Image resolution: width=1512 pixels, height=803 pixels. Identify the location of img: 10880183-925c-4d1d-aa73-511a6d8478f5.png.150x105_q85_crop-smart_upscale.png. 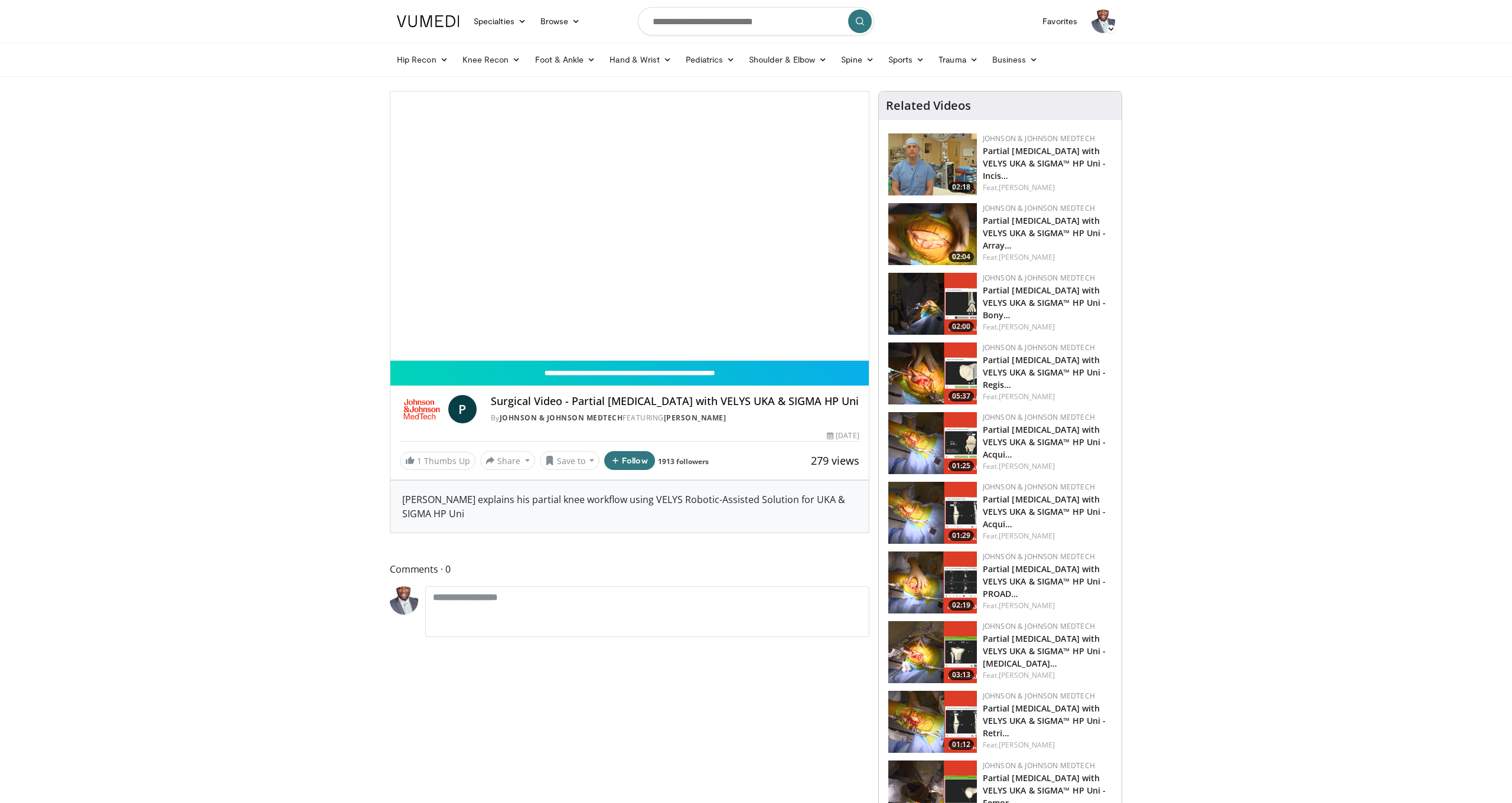
(932, 303).